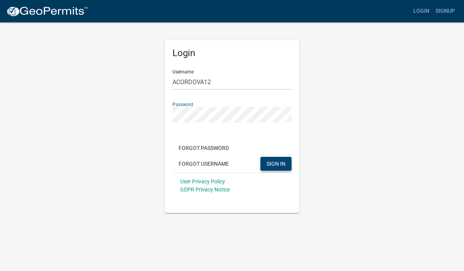 The image size is (464, 271). I want to click on a: Login, so click(421, 11).